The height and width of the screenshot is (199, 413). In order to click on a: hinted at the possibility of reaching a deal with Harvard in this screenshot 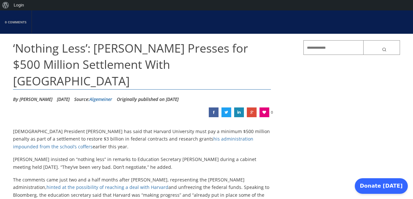, I will do `click(107, 187)`.